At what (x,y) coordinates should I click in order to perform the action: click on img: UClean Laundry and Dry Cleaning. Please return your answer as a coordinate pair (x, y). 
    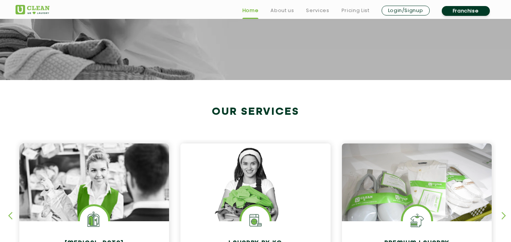
    Looking at the image, I should click on (33, 9).